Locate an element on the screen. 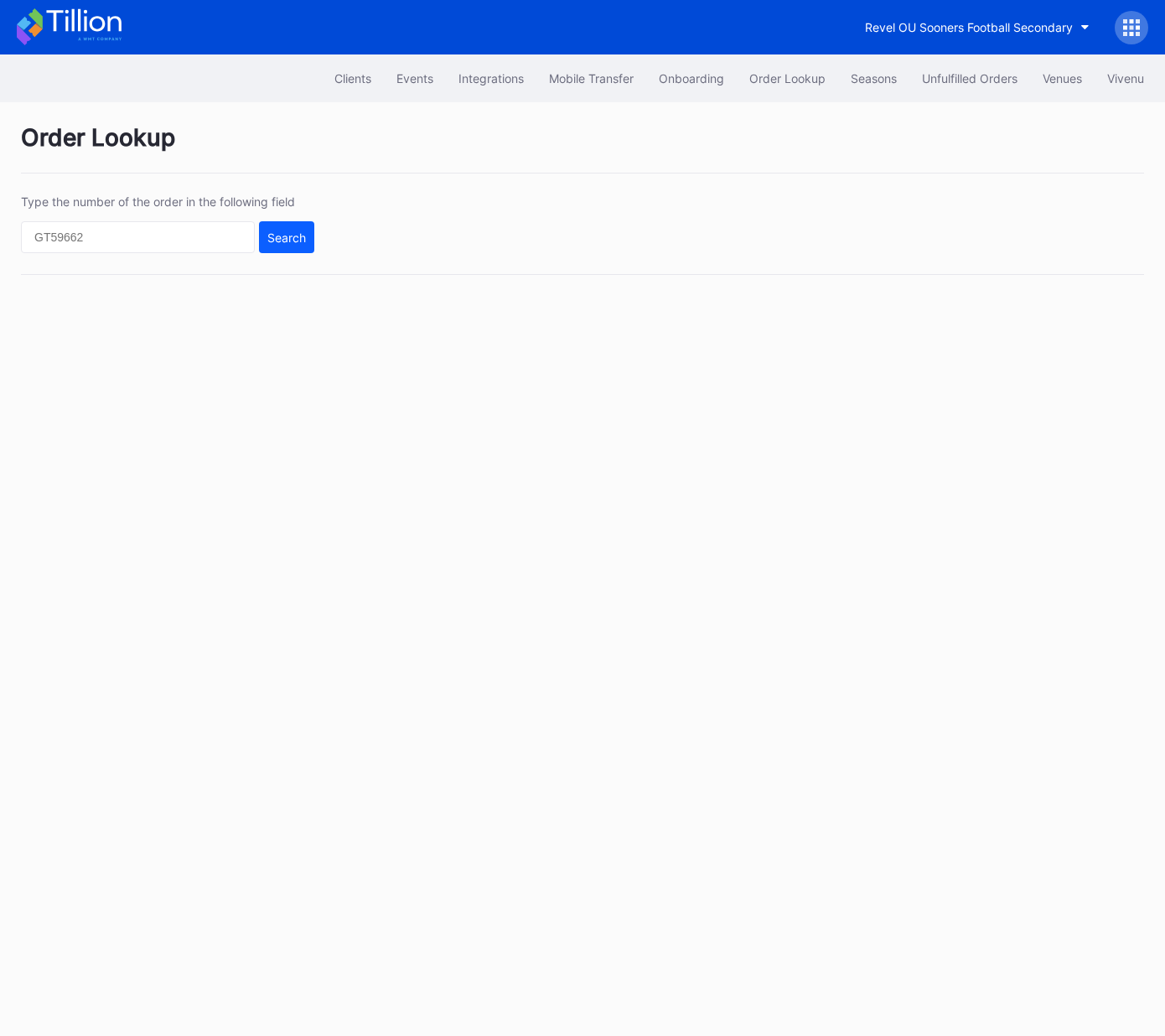 This screenshot has height=1036, width=1165. button: Venues is located at coordinates (1062, 78).